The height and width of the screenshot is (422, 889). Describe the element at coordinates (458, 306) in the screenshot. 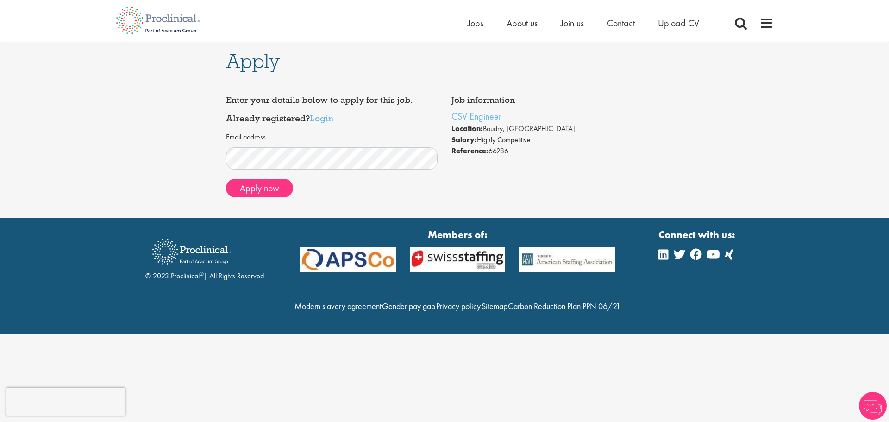

I see `a: Privacy policy` at that location.